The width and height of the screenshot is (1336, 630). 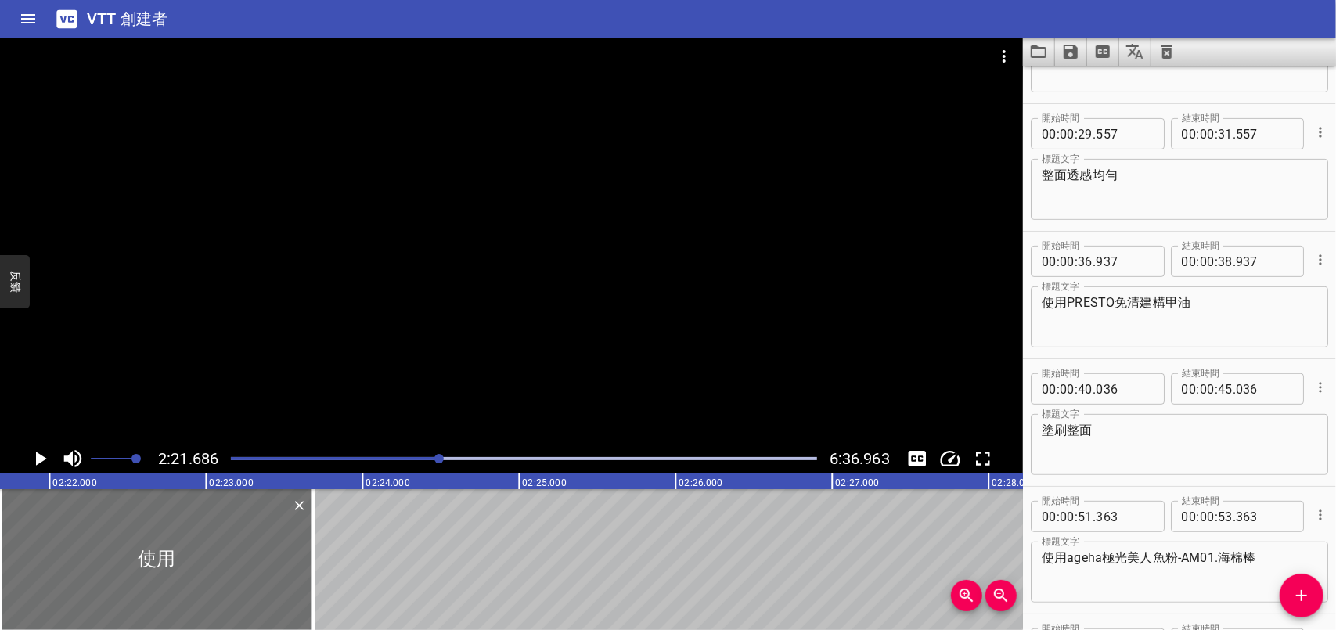 What do you see at coordinates (983, 459) in the screenshot?
I see `button: 切換全螢幕` at bounding box center [983, 459].